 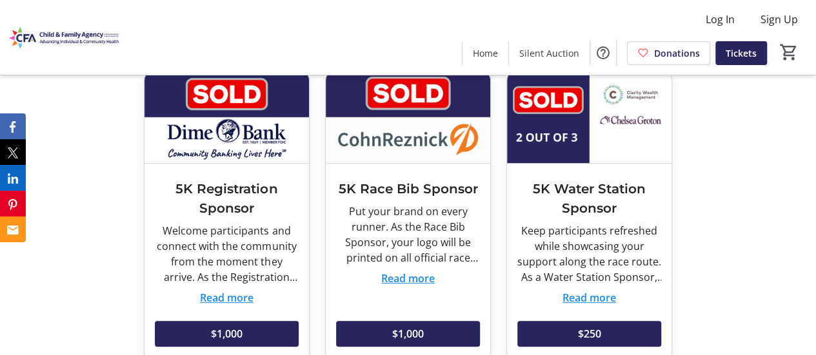 I want to click on span: Silent Auction, so click(x=549, y=53).